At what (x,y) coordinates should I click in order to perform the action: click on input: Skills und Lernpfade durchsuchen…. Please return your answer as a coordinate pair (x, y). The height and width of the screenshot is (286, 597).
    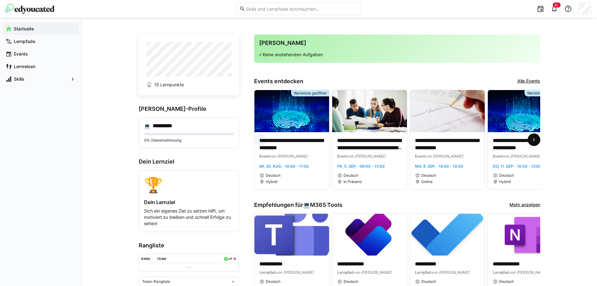
    Looking at the image, I should click on (301, 9).